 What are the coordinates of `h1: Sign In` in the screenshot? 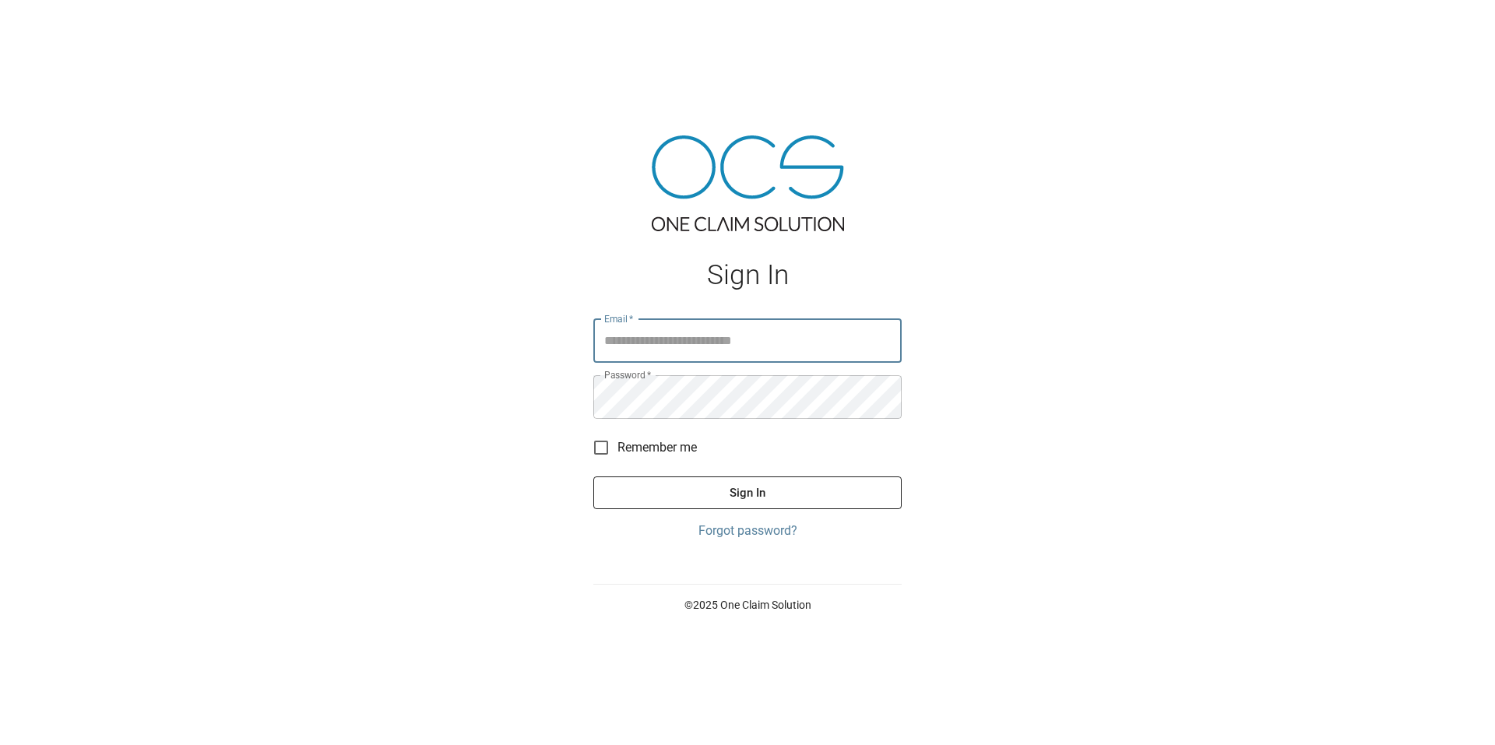 It's located at (747, 275).